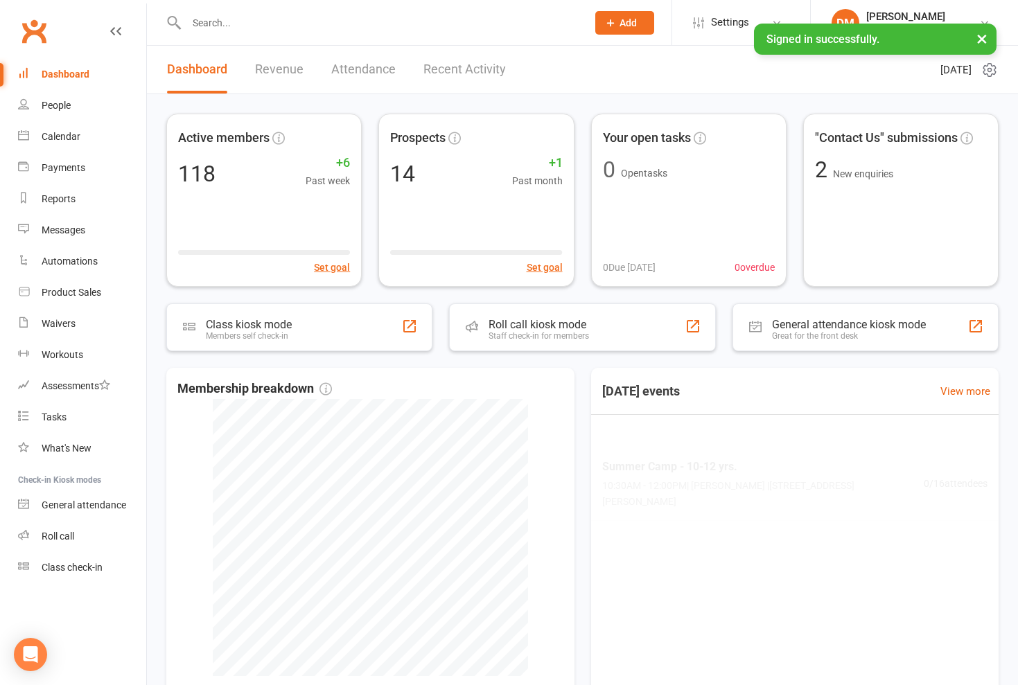 This screenshot has height=685, width=1018. I want to click on div: Calendar, so click(61, 137).